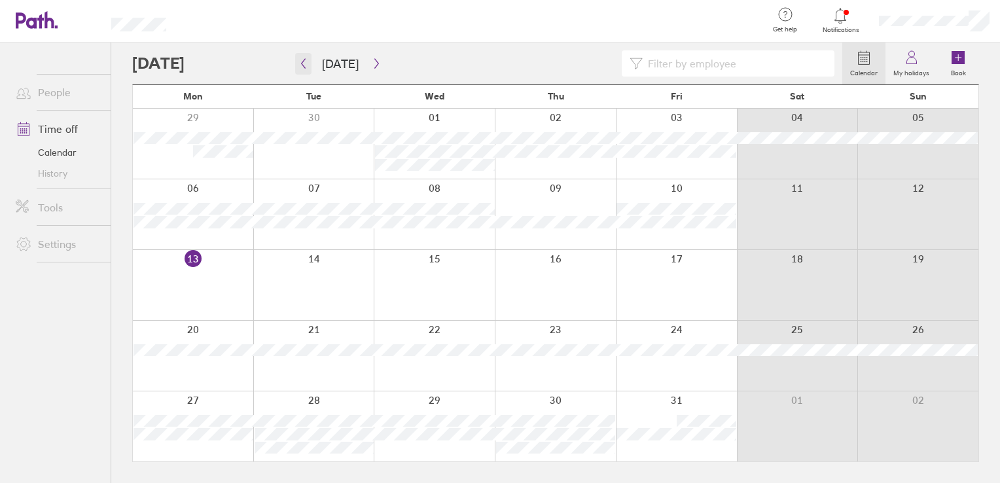  What do you see at coordinates (958, 71) in the screenshot?
I see `label: Book` at bounding box center [958, 71].